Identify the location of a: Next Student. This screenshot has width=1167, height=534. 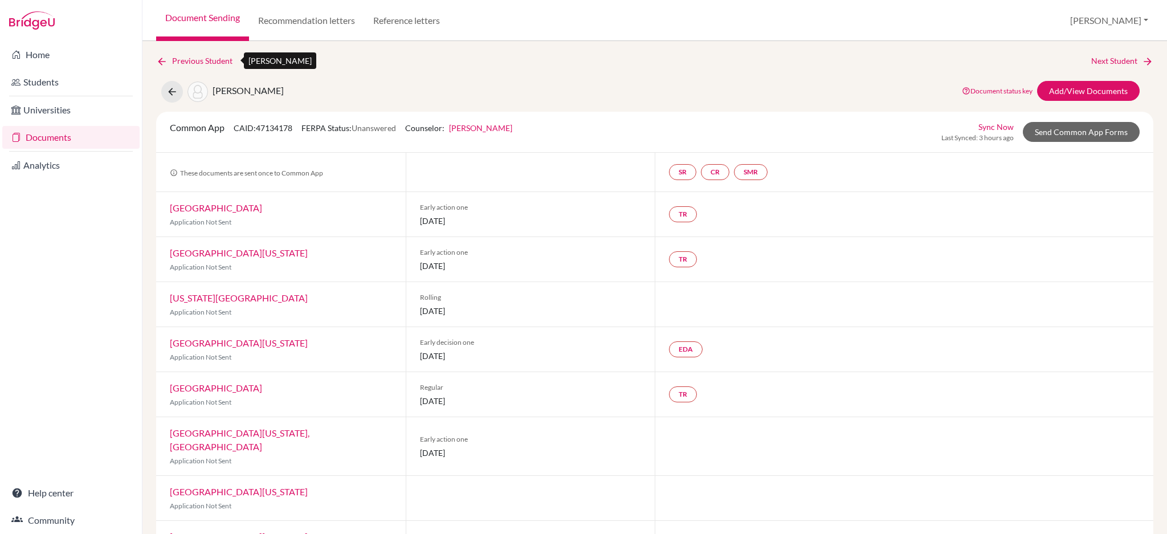
(1122, 61).